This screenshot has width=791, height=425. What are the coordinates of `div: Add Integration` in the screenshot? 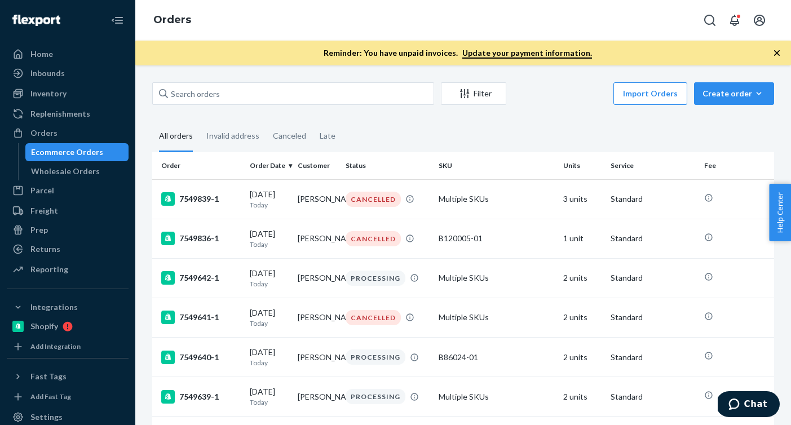 It's located at (55, 346).